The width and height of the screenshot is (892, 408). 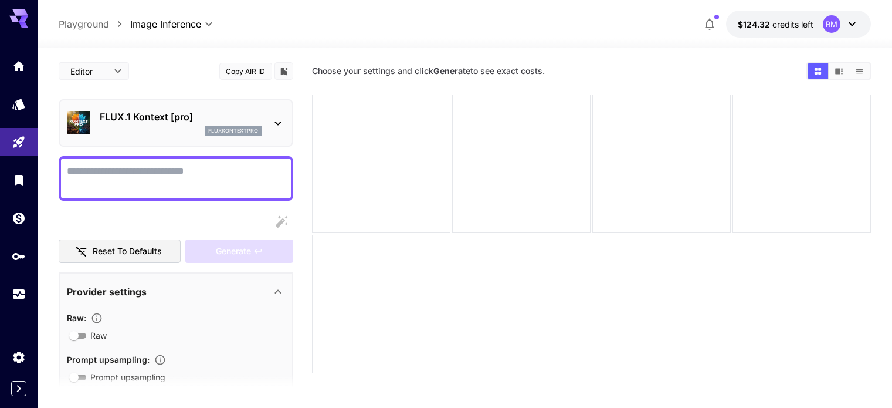 What do you see at coordinates (775, 24) in the screenshot?
I see `div: $124.32142` at bounding box center [775, 24].